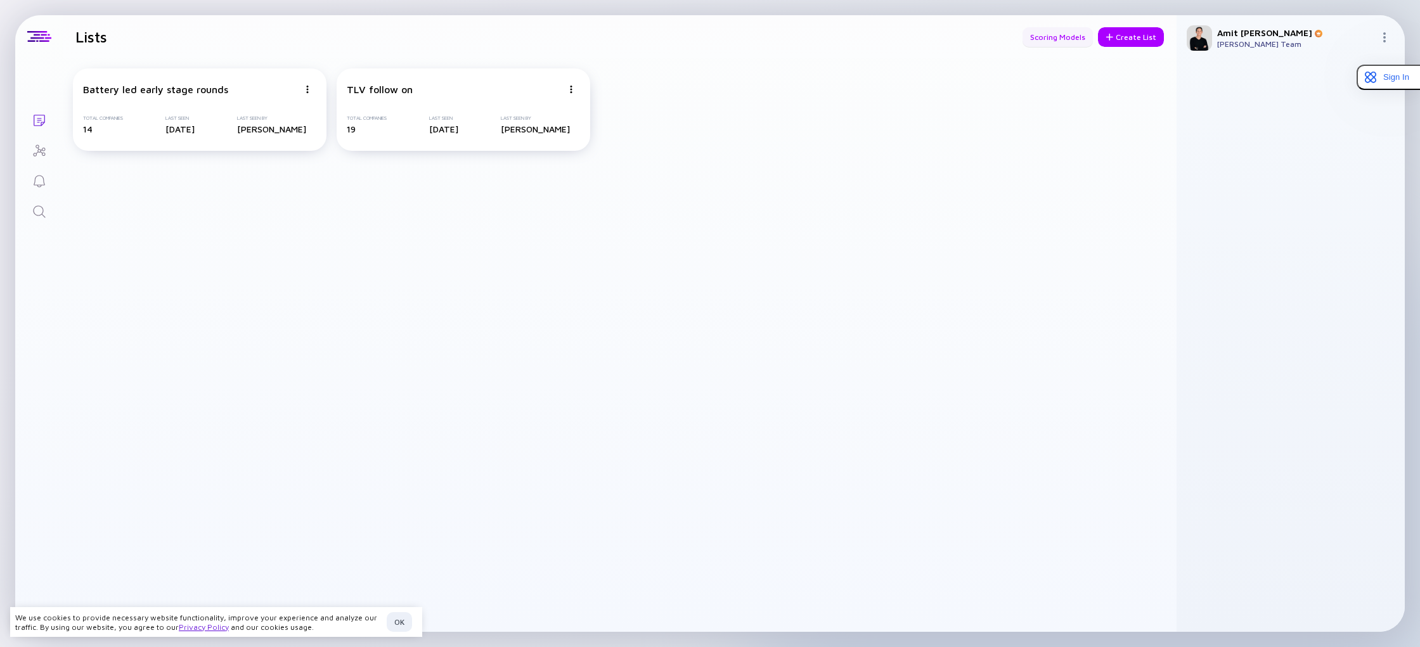 The image size is (1420, 647). I want to click on img: Amit Profile Picture, so click(1200, 38).